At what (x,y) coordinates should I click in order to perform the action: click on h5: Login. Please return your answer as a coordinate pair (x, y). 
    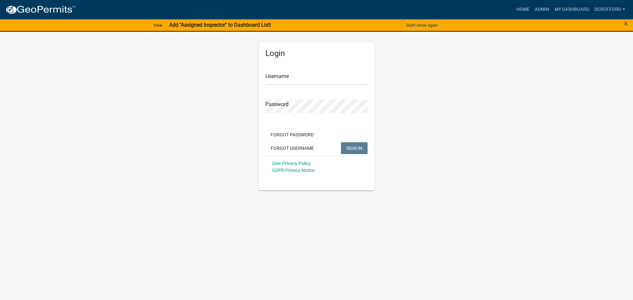
    Looking at the image, I should click on (316, 53).